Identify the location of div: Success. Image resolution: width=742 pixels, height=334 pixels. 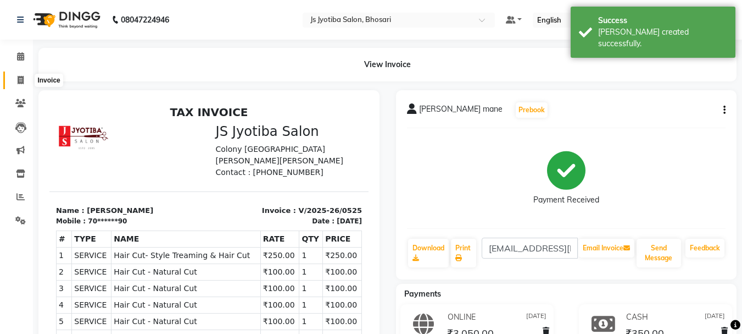
(663, 20).